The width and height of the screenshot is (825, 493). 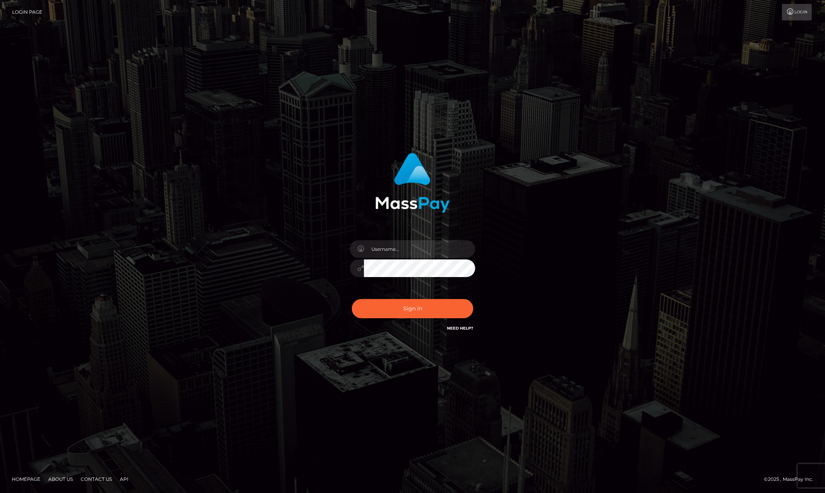 I want to click on a: API, so click(x=124, y=479).